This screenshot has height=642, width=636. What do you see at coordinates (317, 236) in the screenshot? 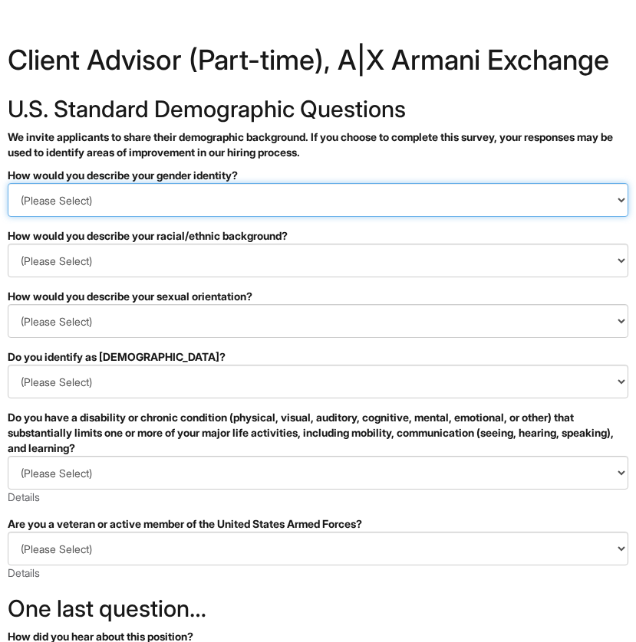
I see `div: How would you describe your racial/ethnic background?` at bounding box center [317, 236].